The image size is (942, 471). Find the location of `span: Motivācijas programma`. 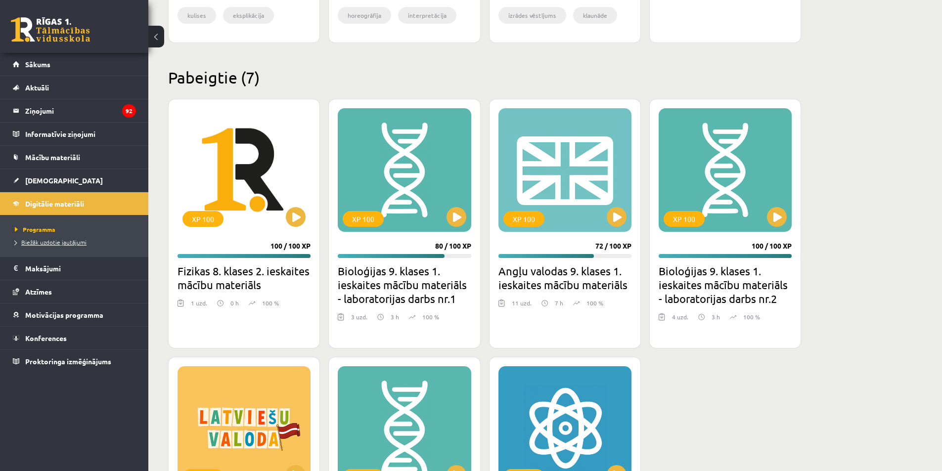

span: Motivācijas programma is located at coordinates (64, 315).